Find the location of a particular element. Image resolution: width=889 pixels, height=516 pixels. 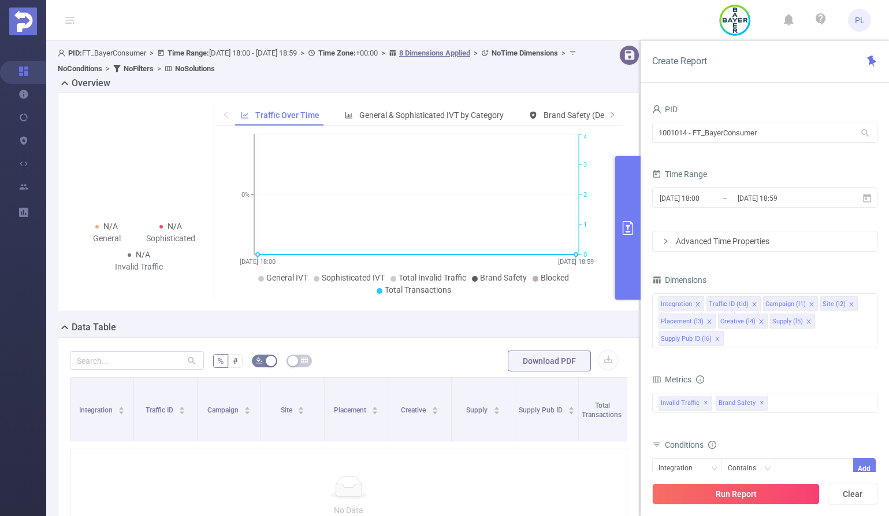

span: Total Invalid Traffic is located at coordinates (432, 277).